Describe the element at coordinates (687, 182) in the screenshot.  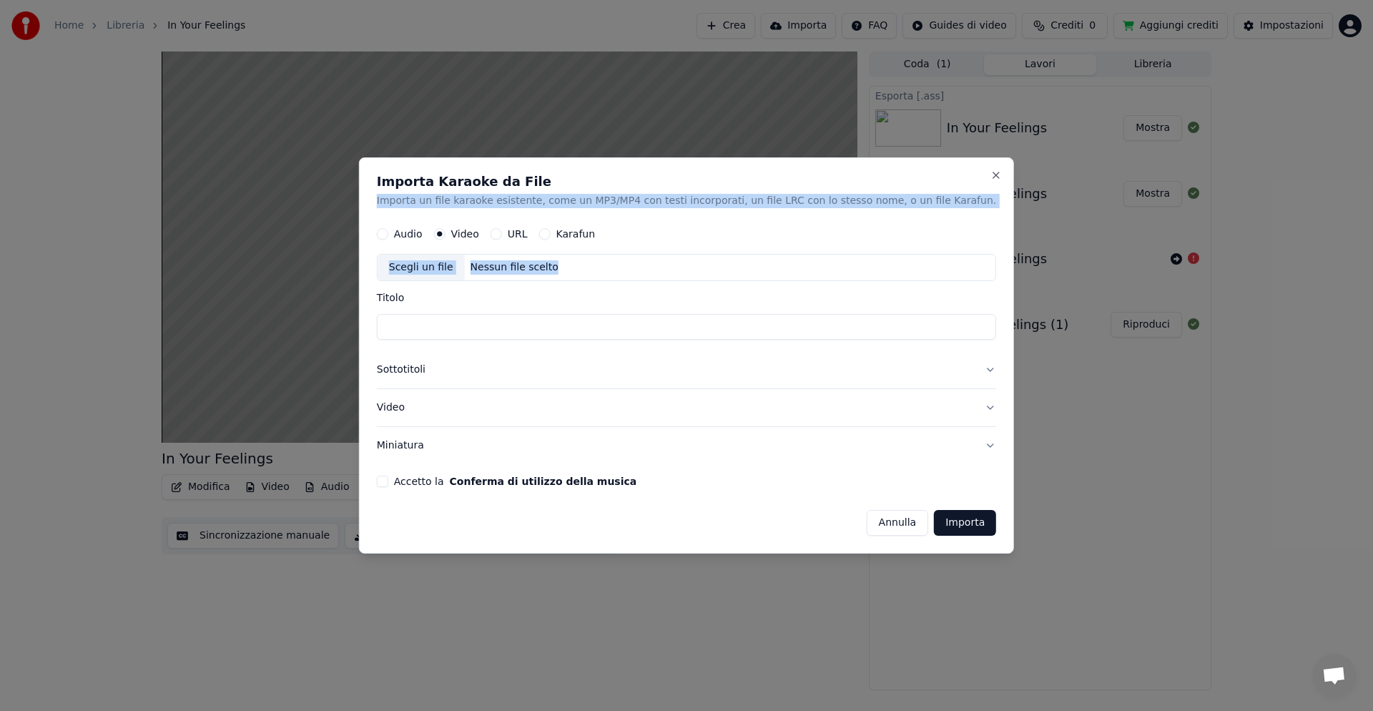
I see `h2: Importa Karaoke da File` at that location.